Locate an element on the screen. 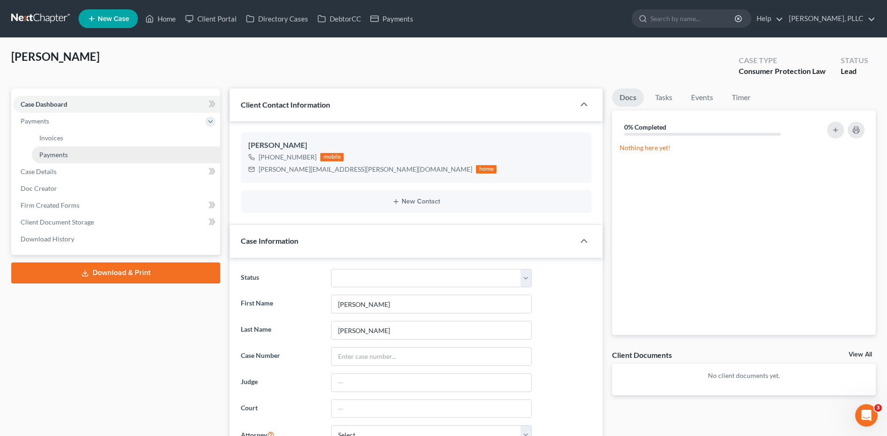 This screenshot has height=436, width=887. a: Client Portal is located at coordinates (211, 19).